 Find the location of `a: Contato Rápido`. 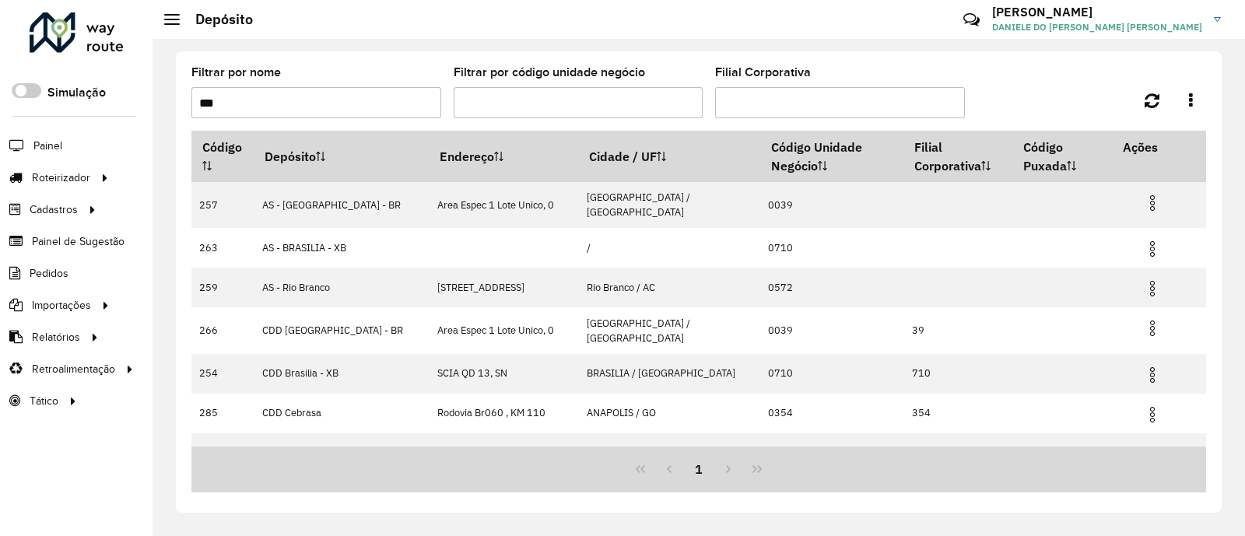

a: Contato Rápido is located at coordinates (971, 19).